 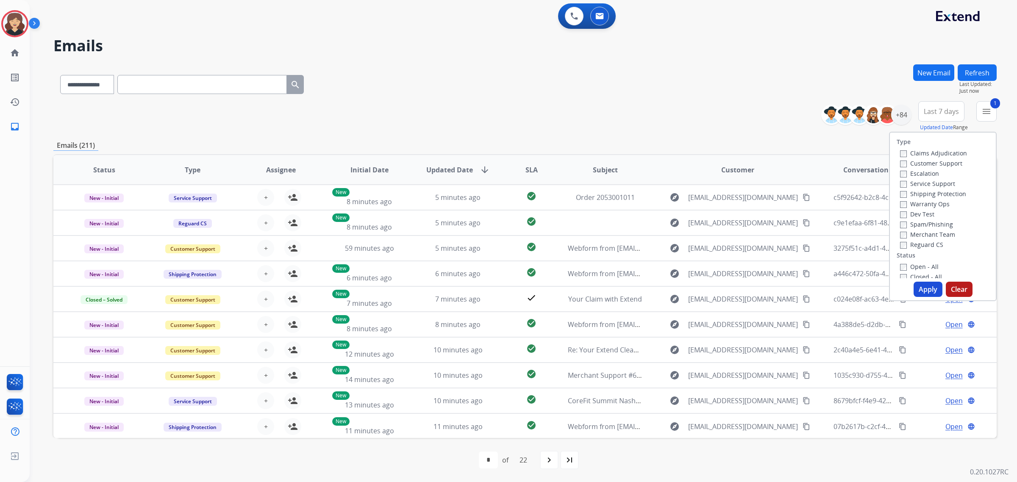 I want to click on label: Shipping Protection, so click(x=933, y=194).